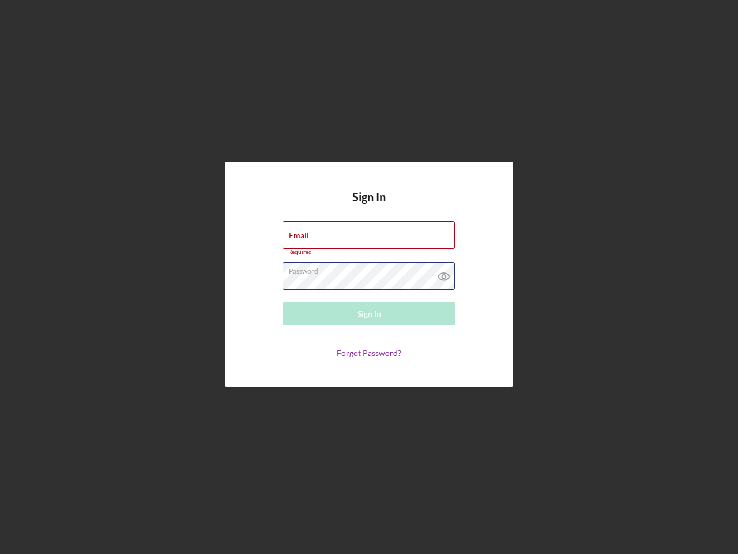 This screenshot has width=738, height=554. Describe the element at coordinates (299, 235) in the screenshot. I see `label: Email` at that location.